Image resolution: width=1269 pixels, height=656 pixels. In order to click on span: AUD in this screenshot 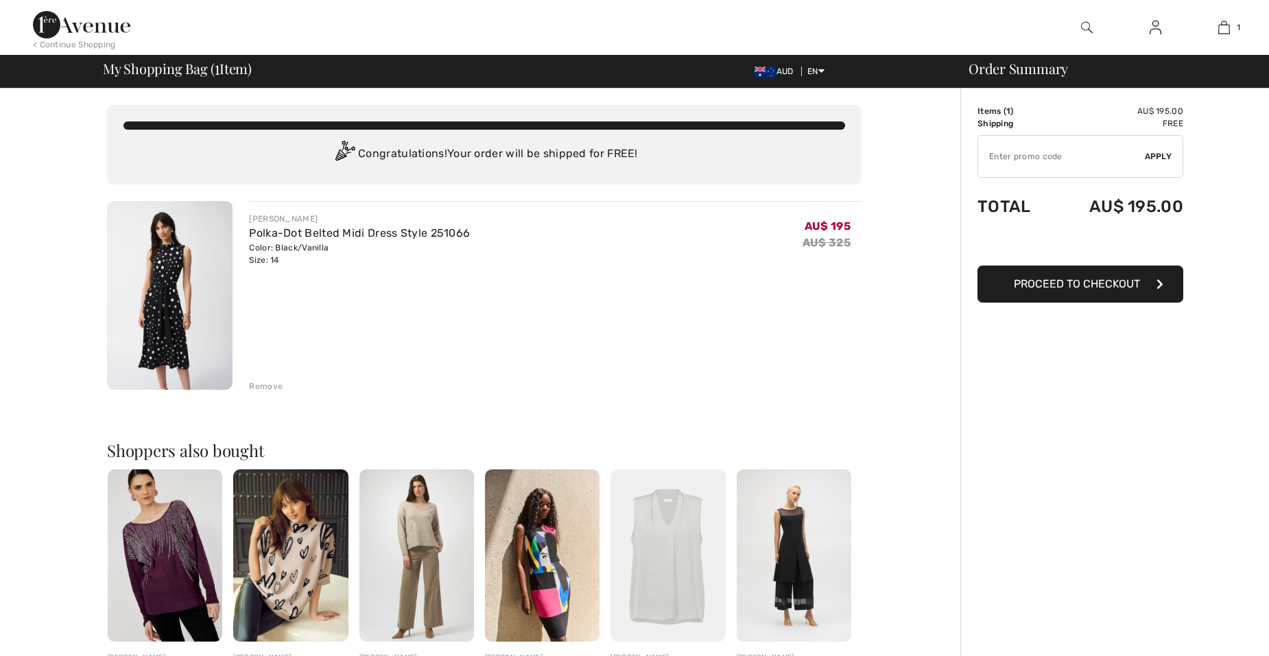, I will do `click(776, 71)`.